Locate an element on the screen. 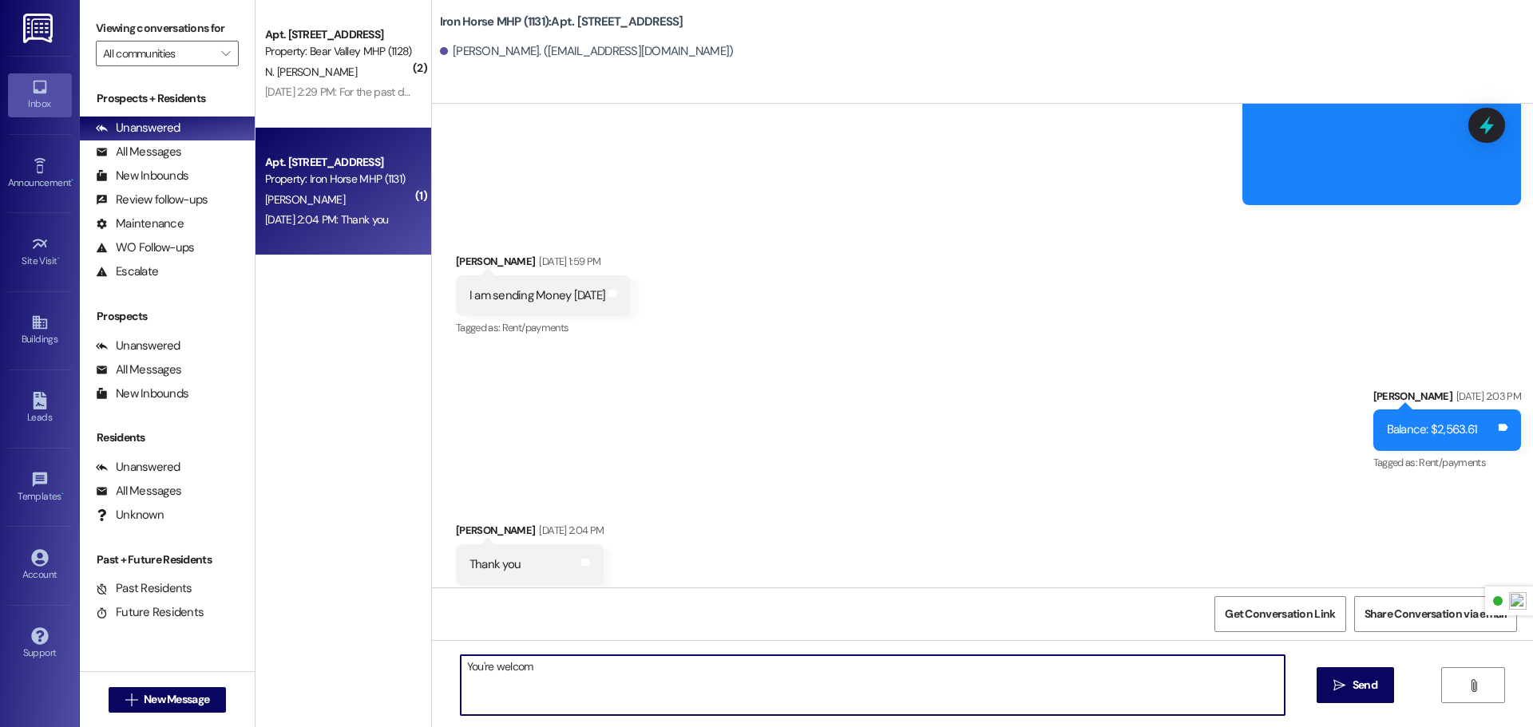 This screenshot has width=1533, height=727. label: Viewing conversations for is located at coordinates (167, 28).